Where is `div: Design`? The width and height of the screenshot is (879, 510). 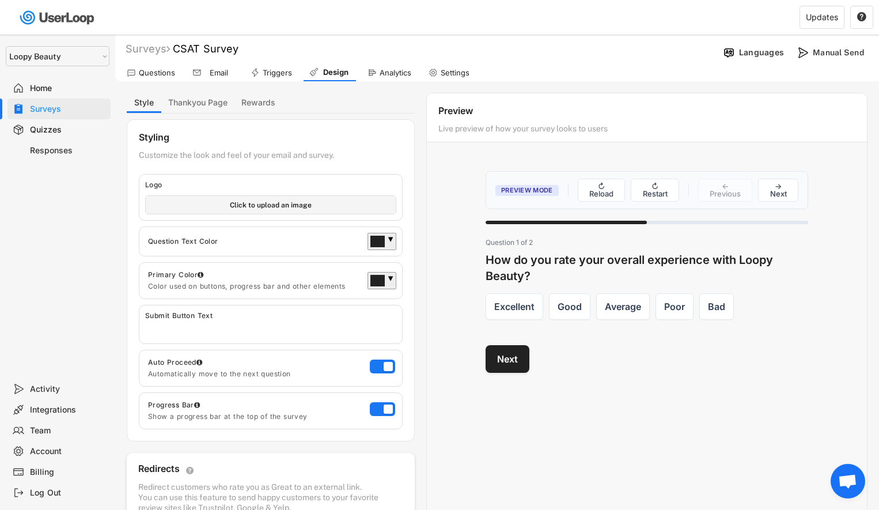 div: Design is located at coordinates (336, 72).